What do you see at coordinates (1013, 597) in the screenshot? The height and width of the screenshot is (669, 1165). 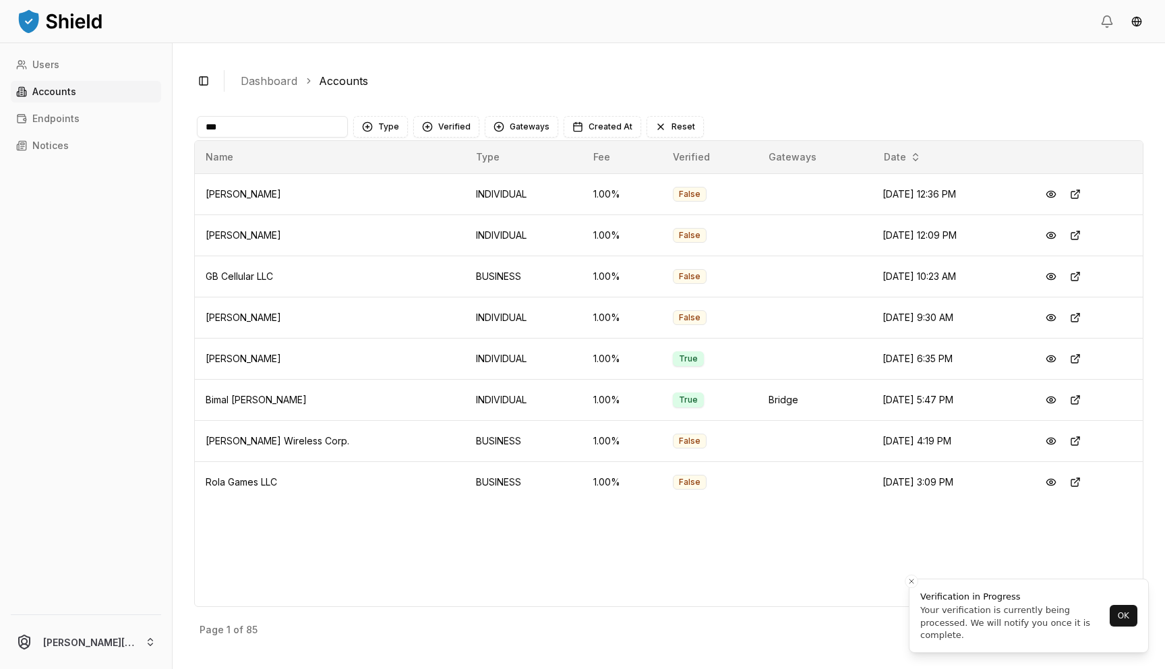 I see `div: Verification in Progress` at bounding box center [1013, 597].